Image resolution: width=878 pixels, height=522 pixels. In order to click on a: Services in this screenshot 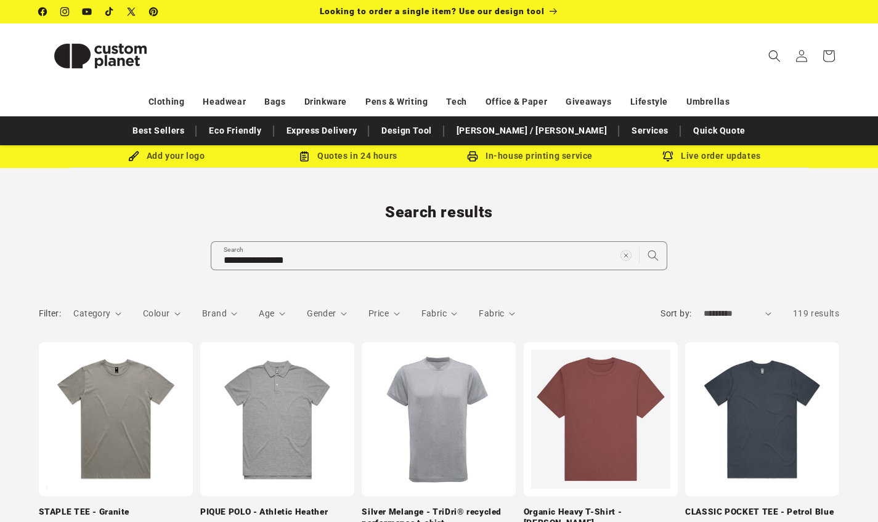, I will do `click(650, 131)`.